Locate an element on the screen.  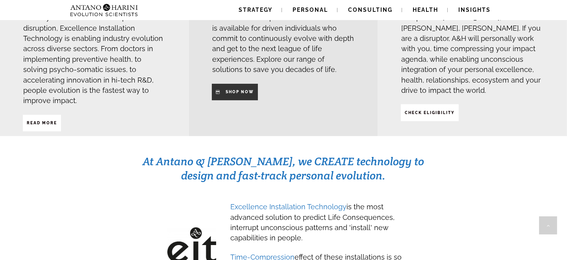
span: Insights is located at coordinates (474, 10).